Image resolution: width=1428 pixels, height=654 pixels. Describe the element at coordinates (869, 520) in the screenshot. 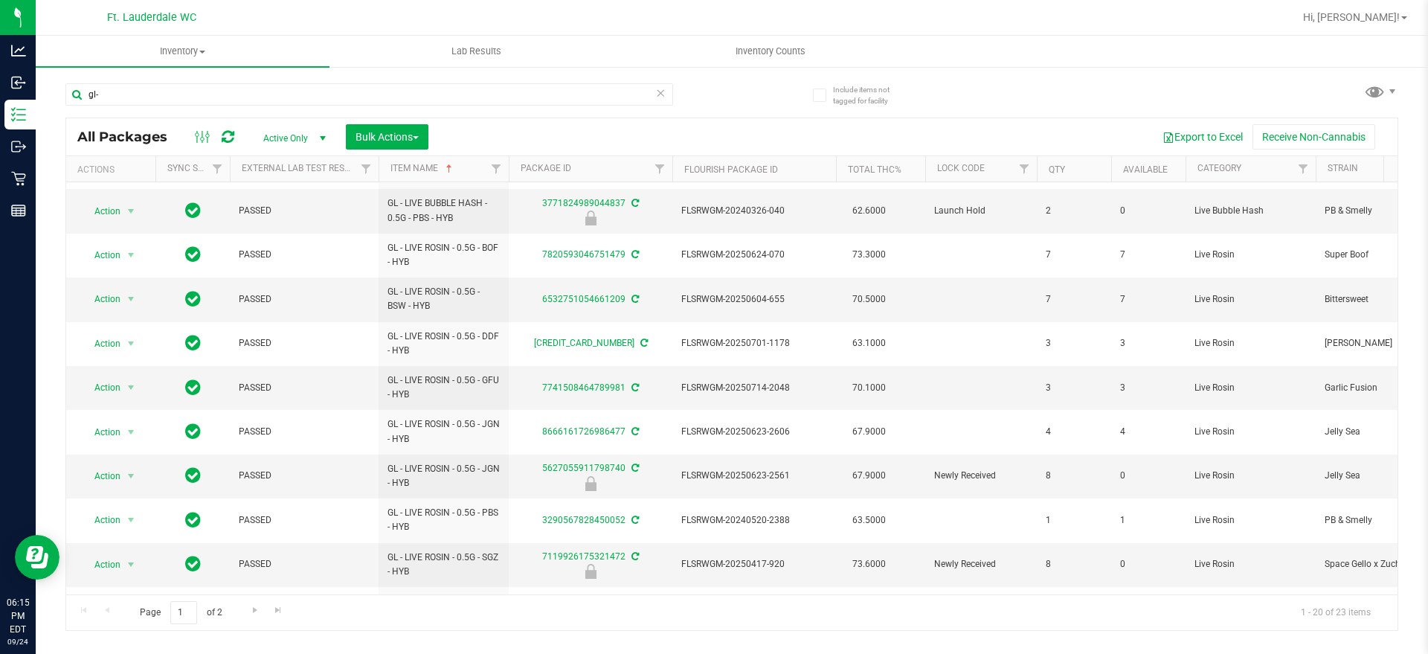

I see `span: 63.5000` at that location.